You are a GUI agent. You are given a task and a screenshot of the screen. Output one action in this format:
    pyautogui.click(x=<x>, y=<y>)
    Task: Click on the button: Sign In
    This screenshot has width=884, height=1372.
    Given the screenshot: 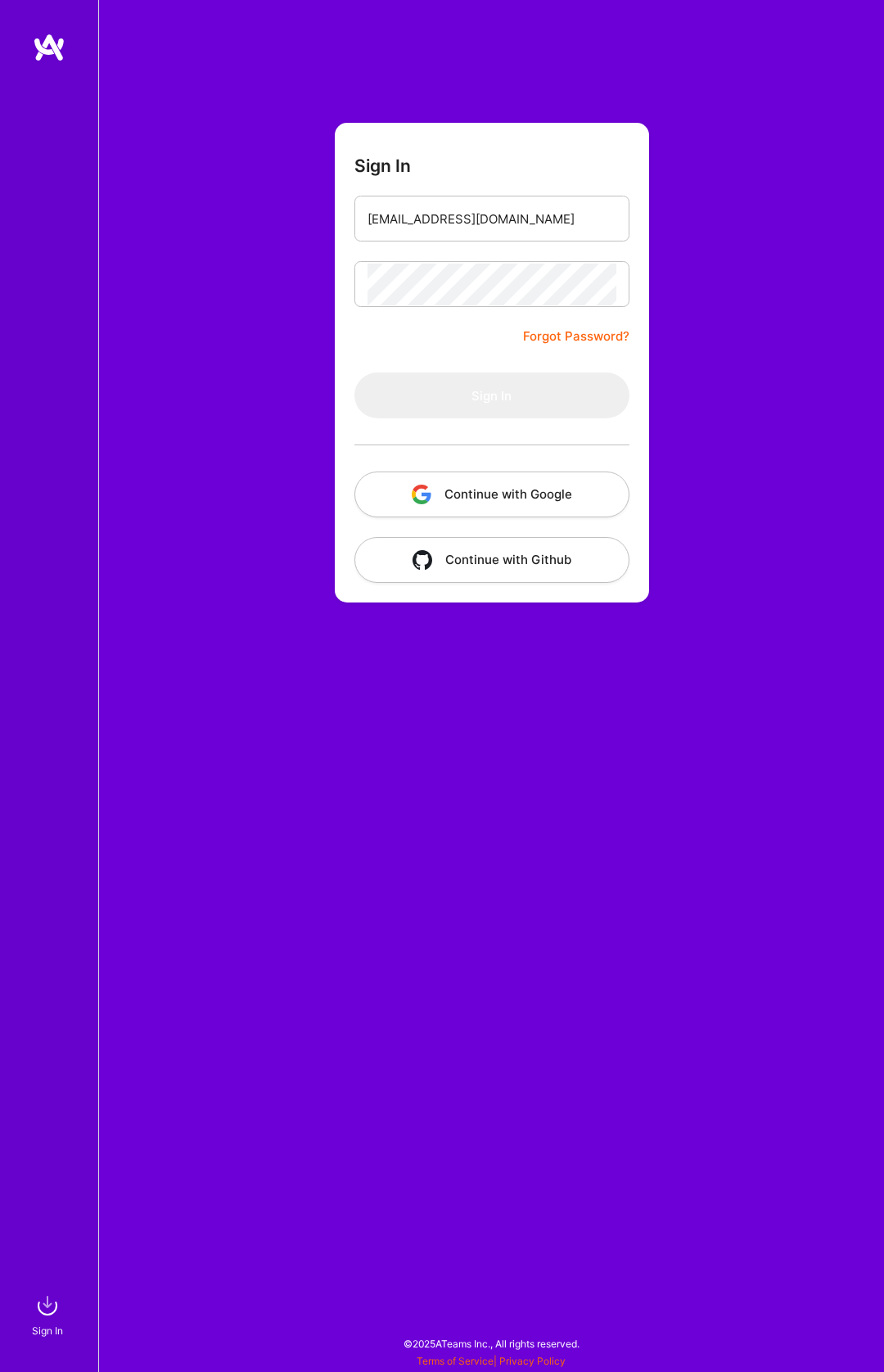 What is the action you would take?
    pyautogui.click(x=492, y=395)
    